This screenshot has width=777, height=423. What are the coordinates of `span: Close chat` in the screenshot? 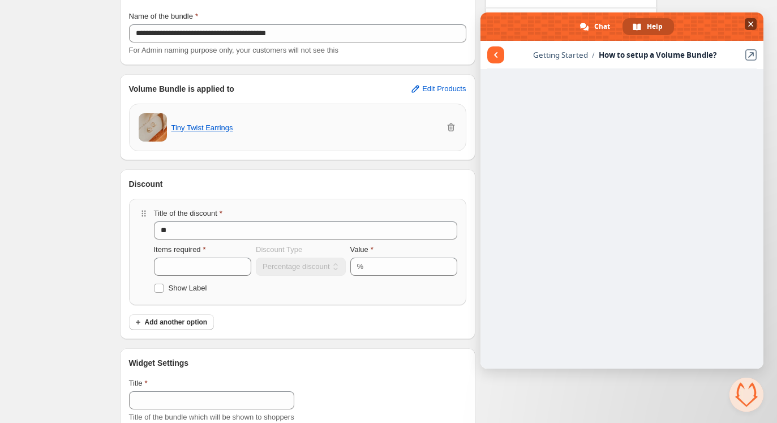 It's located at (750, 24).